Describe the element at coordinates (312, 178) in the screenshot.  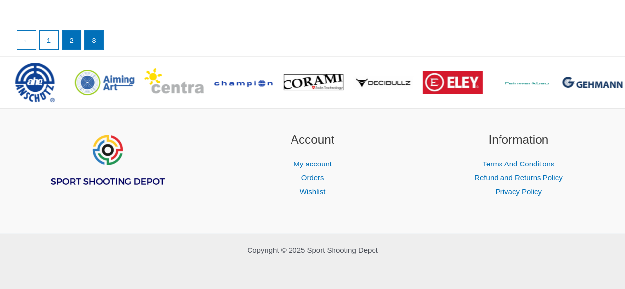
I see `nav: Account` at that location.